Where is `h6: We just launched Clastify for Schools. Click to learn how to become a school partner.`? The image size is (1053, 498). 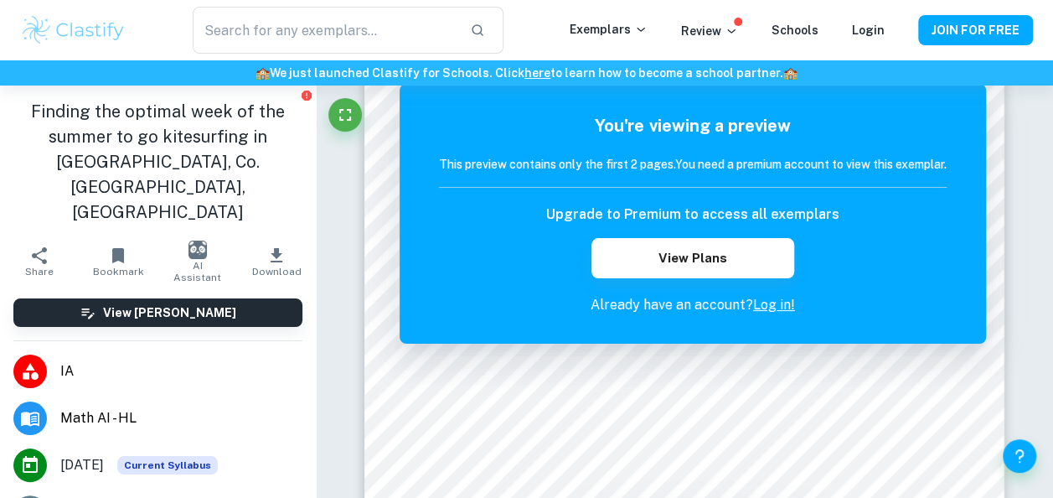
h6: We just launched Clastify for Schools. Click to learn how to become a school partner. is located at coordinates (526, 73).